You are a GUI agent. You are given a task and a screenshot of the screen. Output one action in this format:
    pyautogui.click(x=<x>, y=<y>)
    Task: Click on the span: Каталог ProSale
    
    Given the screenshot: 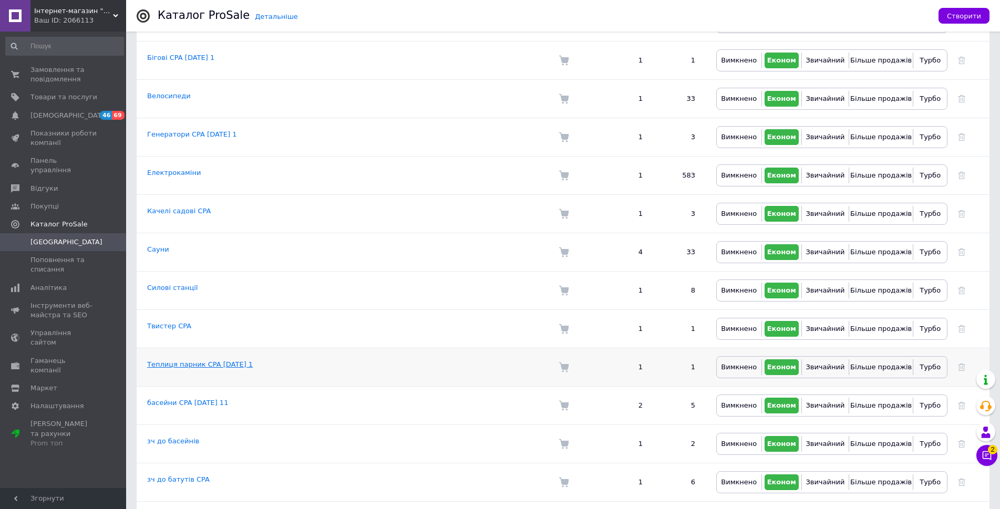 What is the action you would take?
    pyautogui.click(x=59, y=224)
    